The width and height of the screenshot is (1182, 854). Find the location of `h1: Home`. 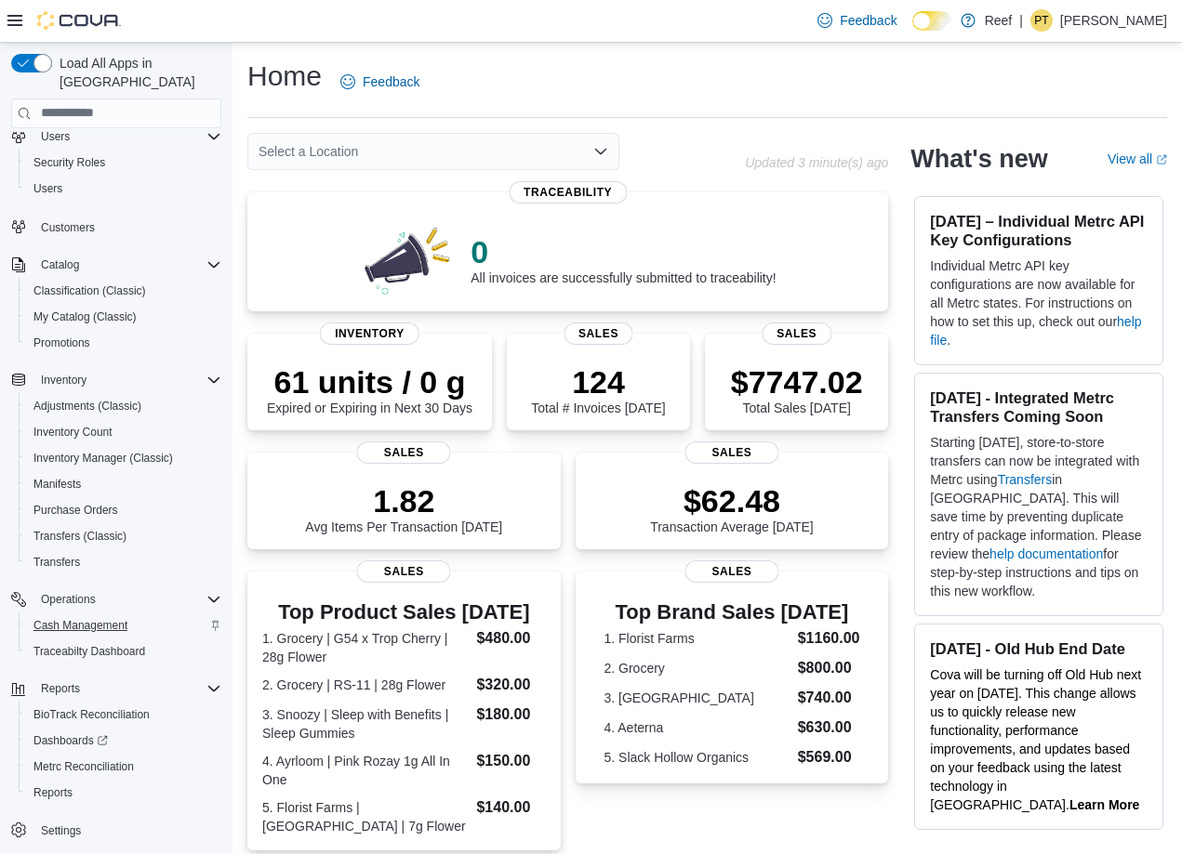

h1: Home is located at coordinates (284, 76).